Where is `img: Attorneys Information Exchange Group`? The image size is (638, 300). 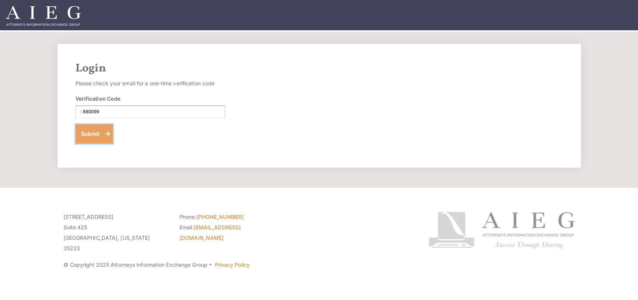
img: Attorneys Information Exchange Group is located at coordinates (43, 16).